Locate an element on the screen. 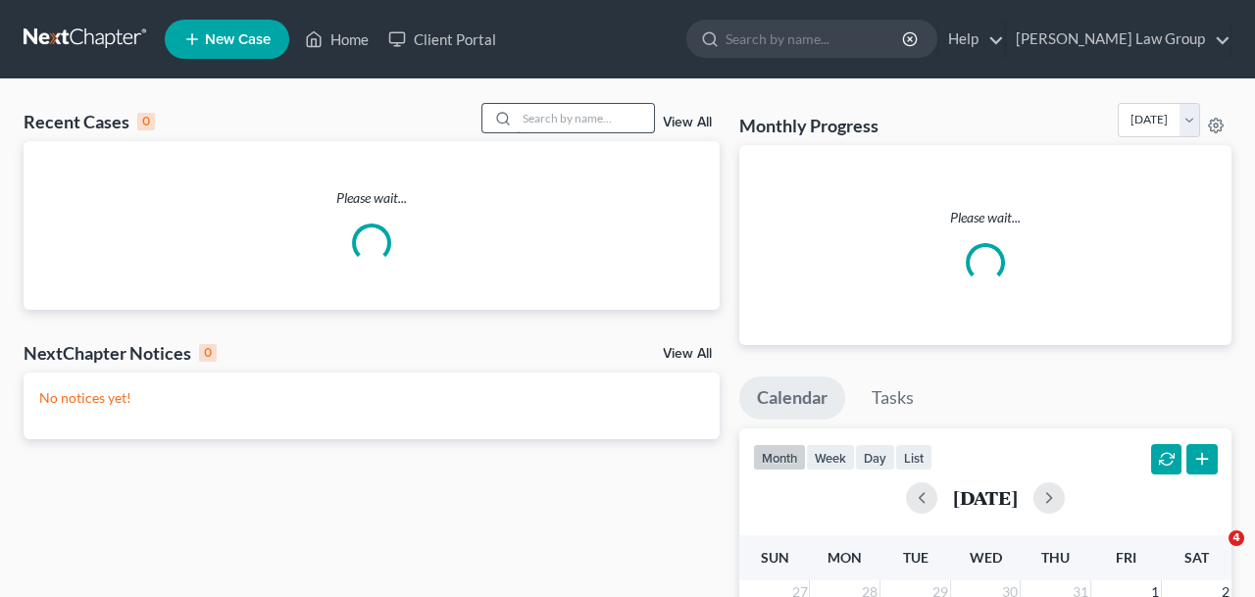 The height and width of the screenshot is (597, 1255). span: 4 is located at coordinates (1237, 538).